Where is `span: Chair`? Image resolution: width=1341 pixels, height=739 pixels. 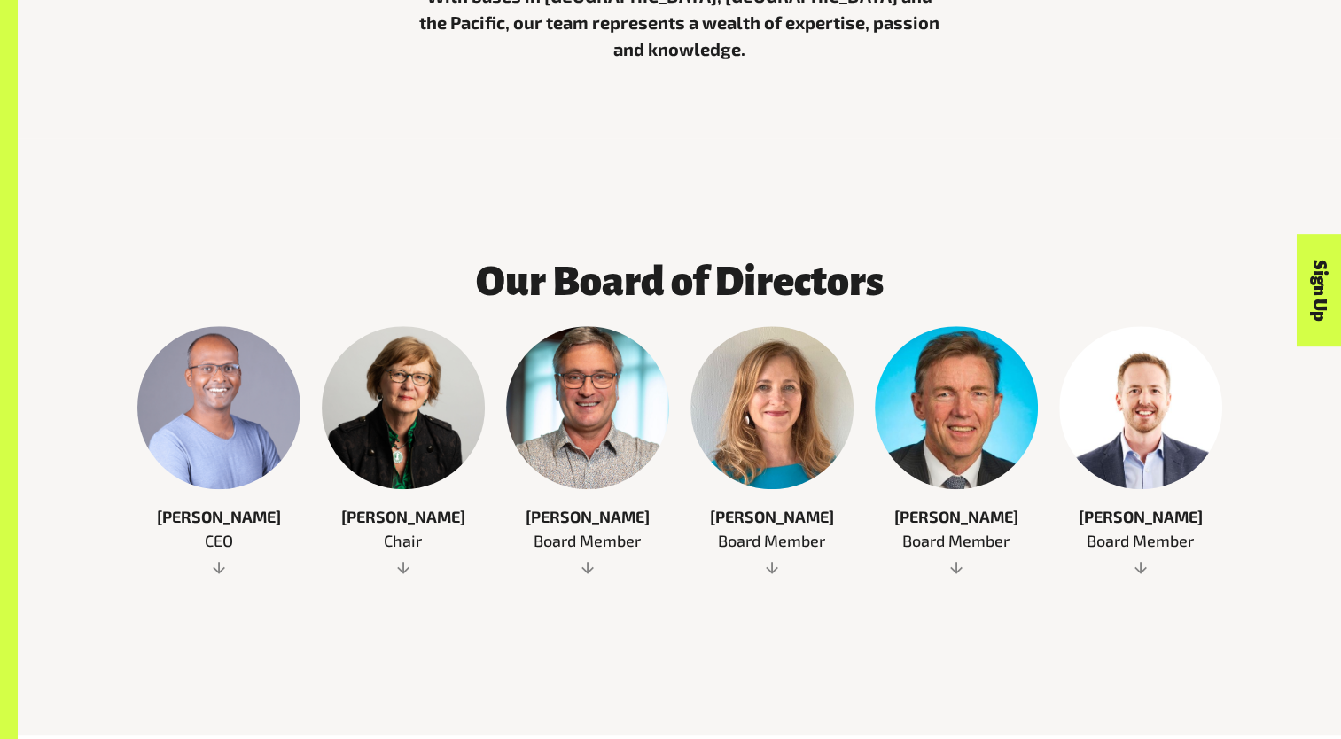 span: Chair is located at coordinates (403, 541).